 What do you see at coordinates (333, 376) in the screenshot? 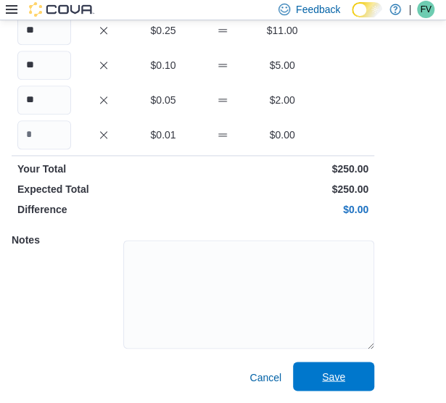
I see `button: Save` at bounding box center [333, 376].